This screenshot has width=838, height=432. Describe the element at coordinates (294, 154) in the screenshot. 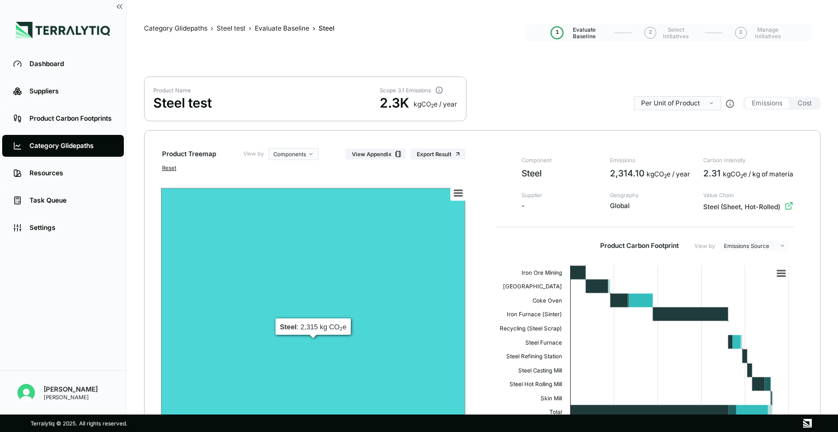

I see `button: Components` at that location.